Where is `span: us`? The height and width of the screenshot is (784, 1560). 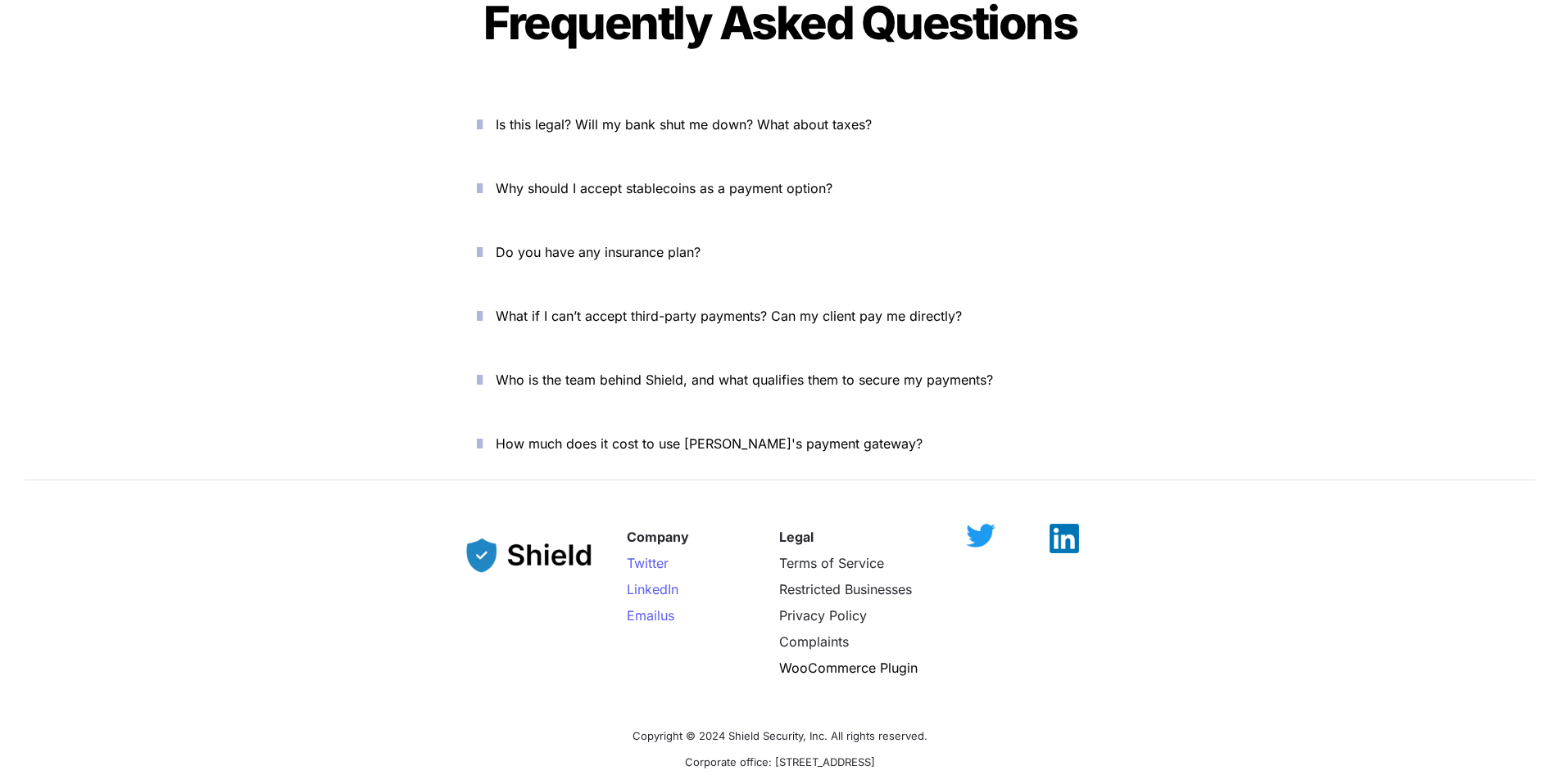 span: us is located at coordinates (667, 616).